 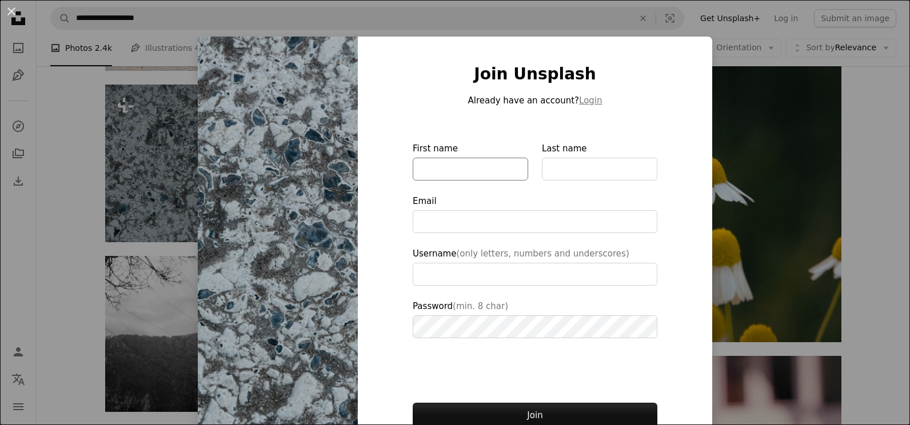 What do you see at coordinates (591, 101) in the screenshot?
I see `button: Login` at bounding box center [591, 101].